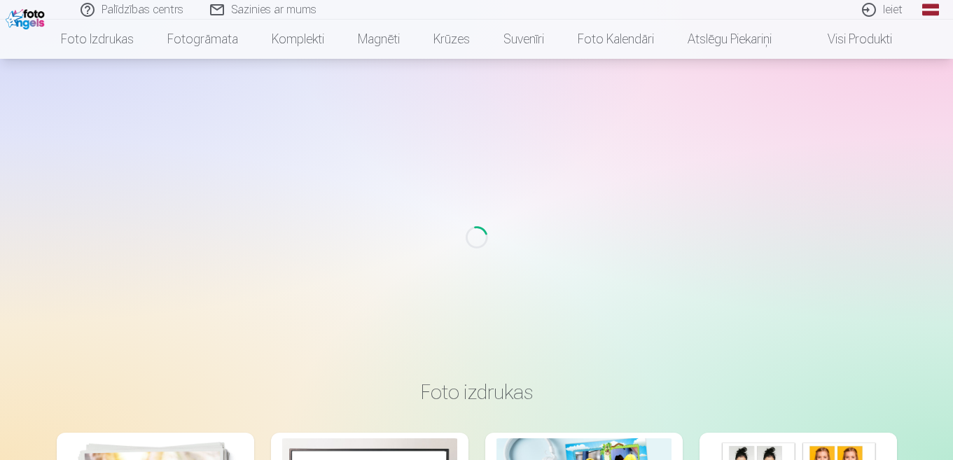  Describe the element at coordinates (27, 18) in the screenshot. I see `img: /fa1` at that location.